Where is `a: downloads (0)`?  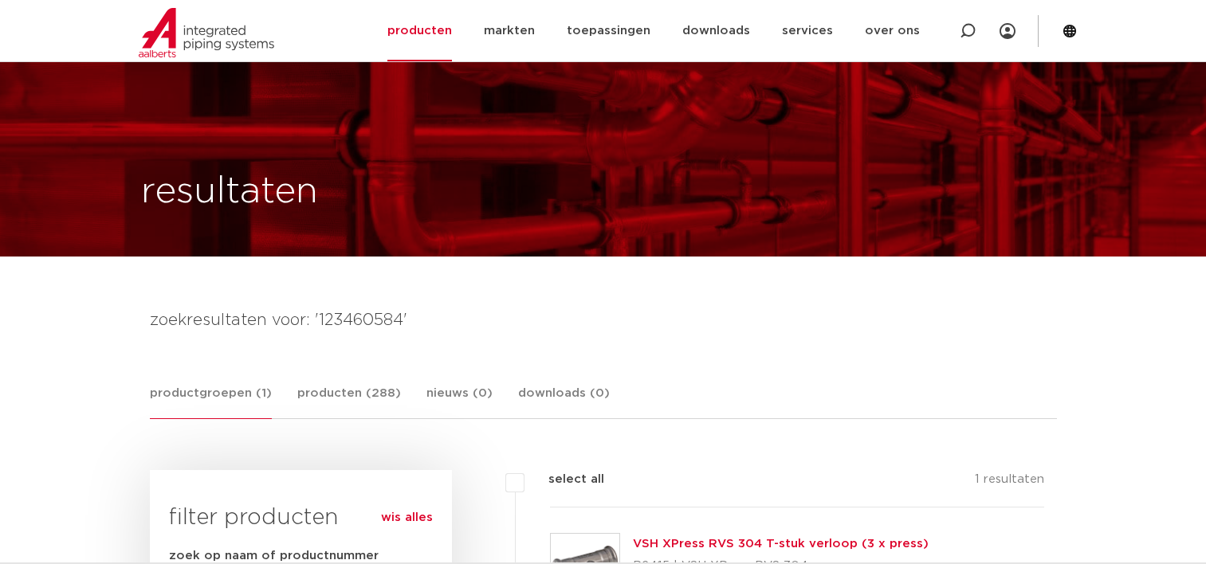 a: downloads (0) is located at coordinates (563, 401).